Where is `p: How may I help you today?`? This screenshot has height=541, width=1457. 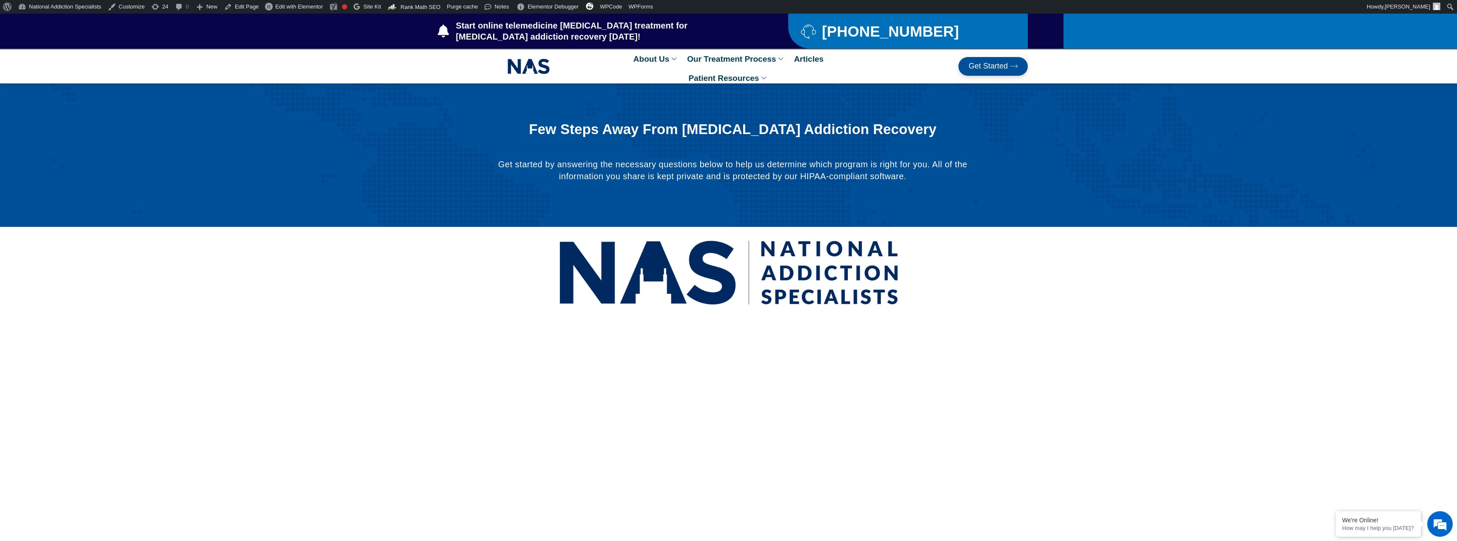 p: How may I help you today? is located at coordinates (1378, 527).